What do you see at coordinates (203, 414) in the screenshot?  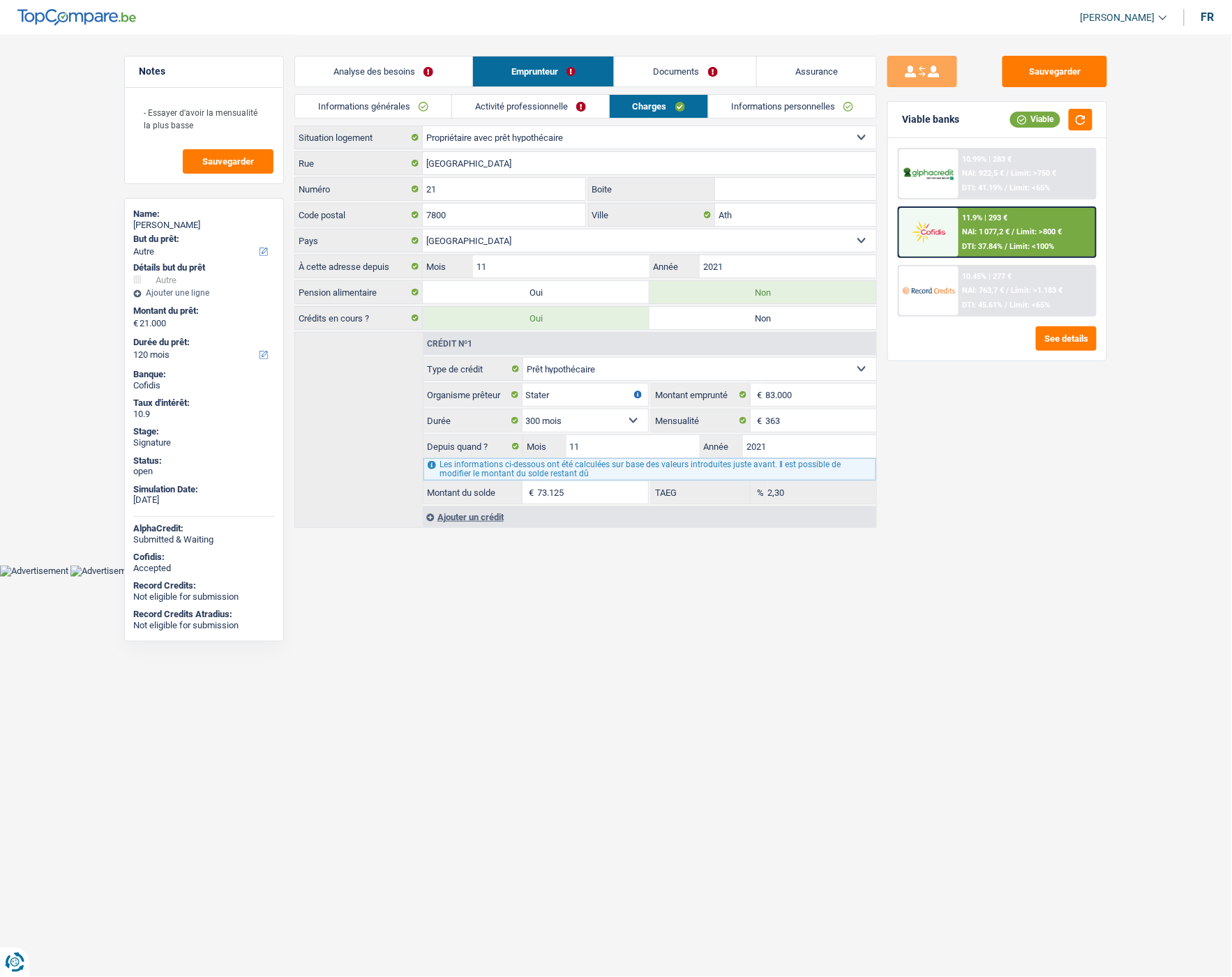 I see `div: 10.9` at bounding box center [203, 414].